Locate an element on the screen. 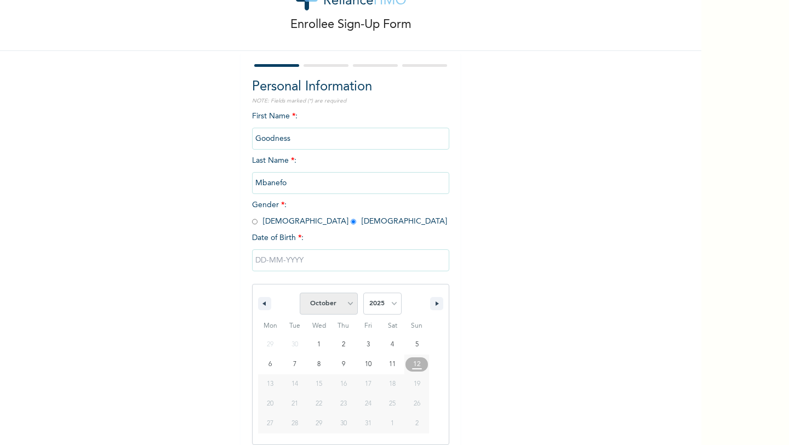 This screenshot has width=789, height=445. button: 20 is located at coordinates (270, 404).